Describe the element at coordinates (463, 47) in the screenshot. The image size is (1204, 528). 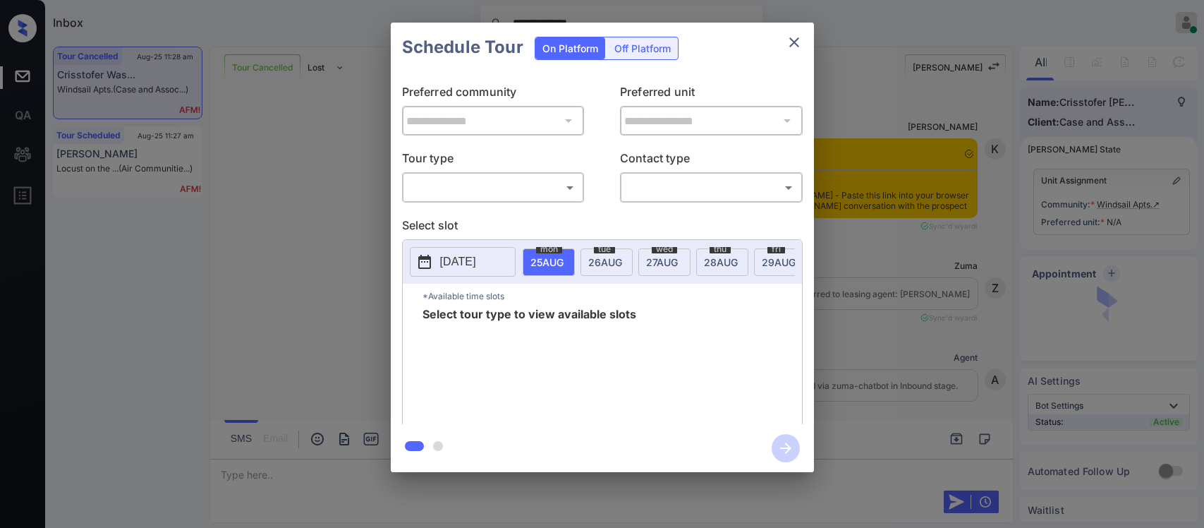
I see `h2: Schedule Tour` at that location.